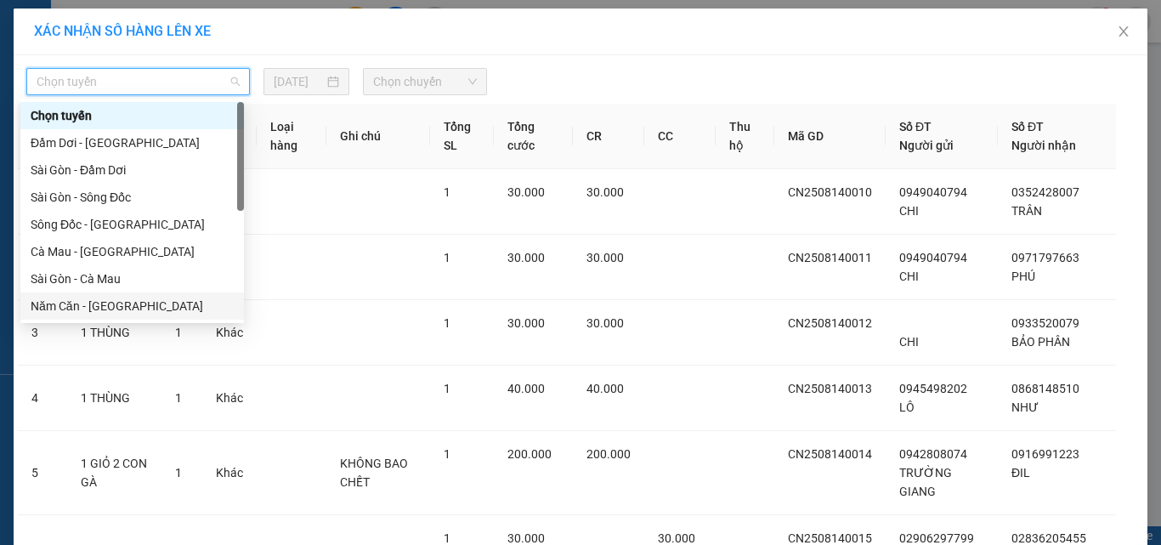  Describe the element at coordinates (830, 323) in the screenshot. I see `span: CN2508140012` at that location.